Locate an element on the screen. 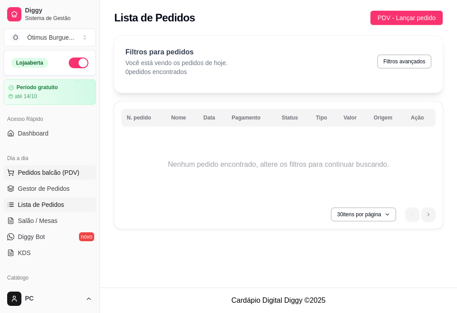  button: 30itens por página is located at coordinates (363, 215).